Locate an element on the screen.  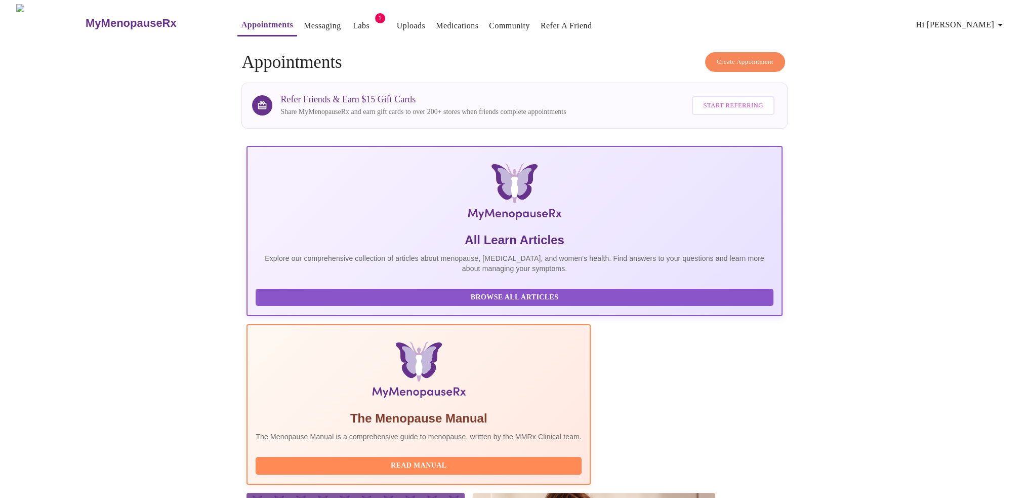
a: Appointments is located at coordinates (267, 25).